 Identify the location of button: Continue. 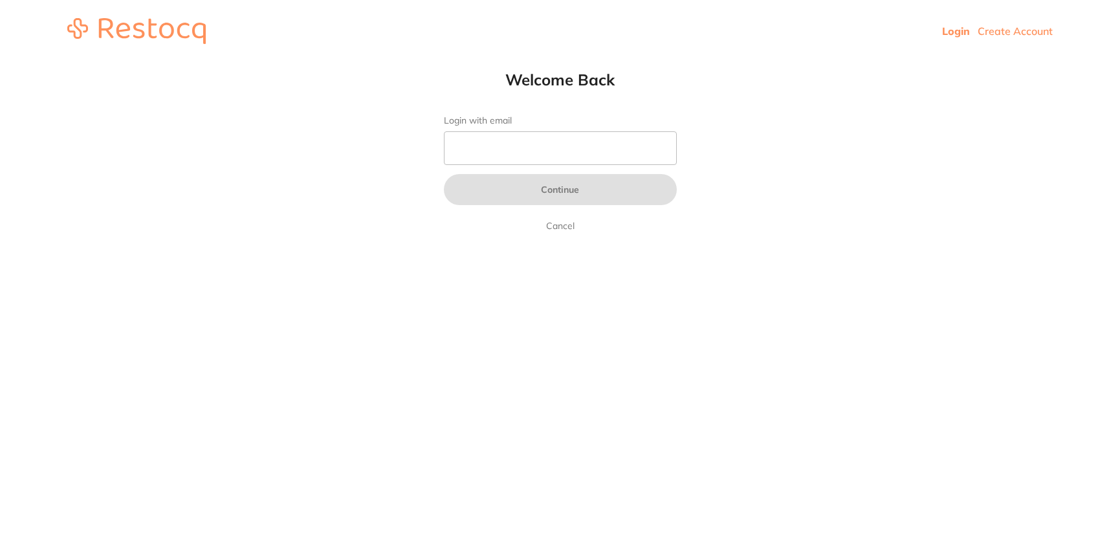
(561, 190).